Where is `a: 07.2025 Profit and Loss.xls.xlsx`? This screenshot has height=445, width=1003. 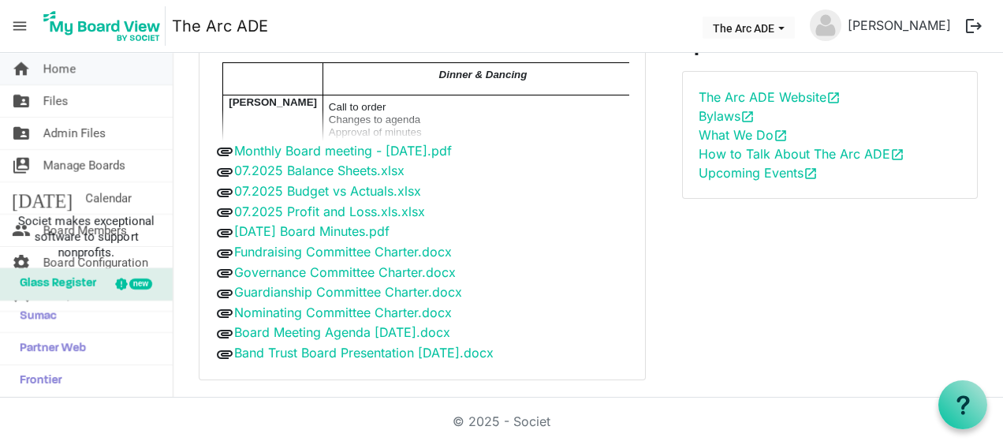 a: 07.2025 Profit and Loss.xls.xlsx is located at coordinates (330, 211).